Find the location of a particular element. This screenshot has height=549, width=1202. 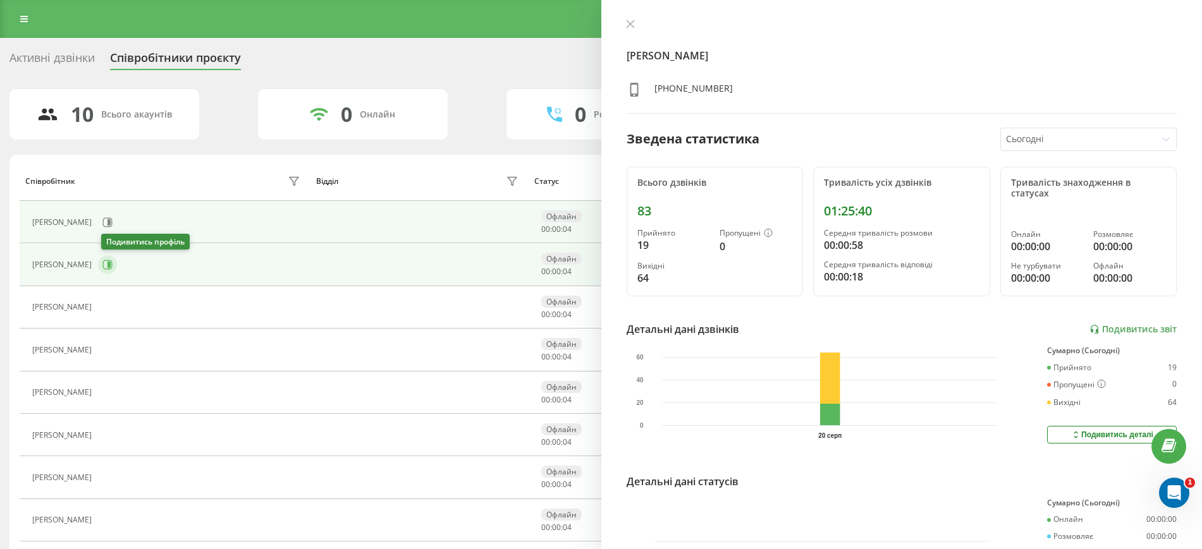

div: Подивитись деталі is located at coordinates (1112, 435).